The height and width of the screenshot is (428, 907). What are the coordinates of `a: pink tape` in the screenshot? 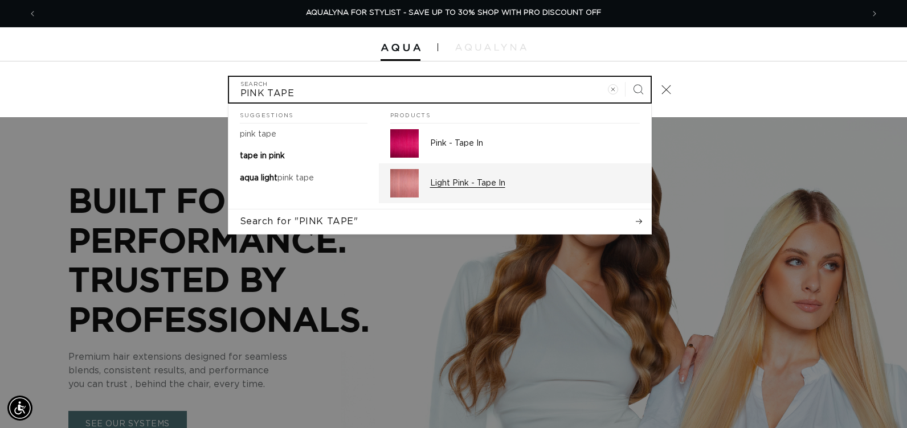 It's located at (304, 134).